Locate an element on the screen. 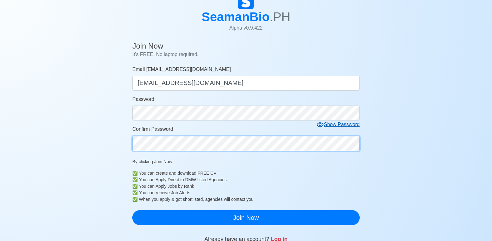 Image resolution: width=492 pixels, height=241 pixels. span: Confirm Password is located at coordinates (152, 129).